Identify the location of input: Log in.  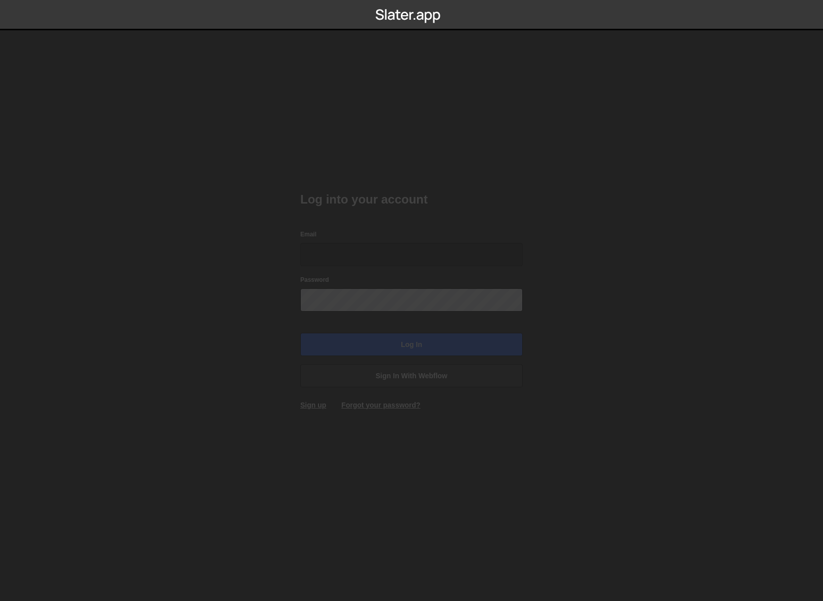
(411, 345).